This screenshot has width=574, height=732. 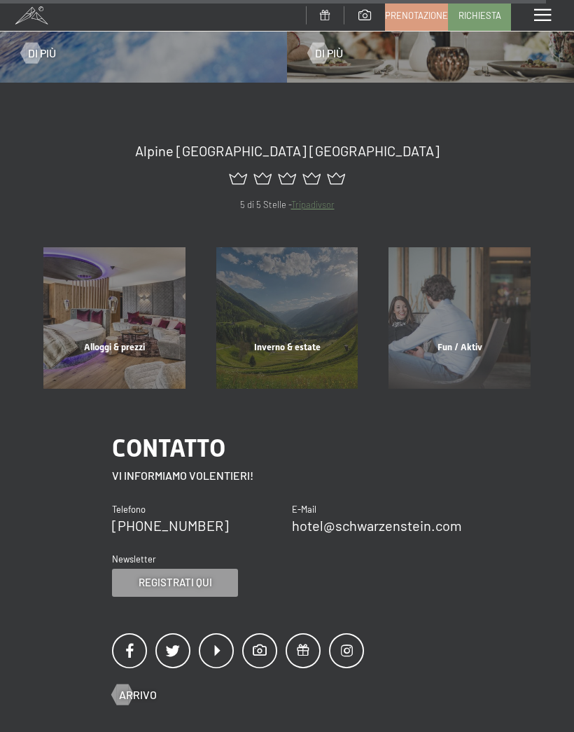 I want to click on span: Prenotazione, so click(x=417, y=15).